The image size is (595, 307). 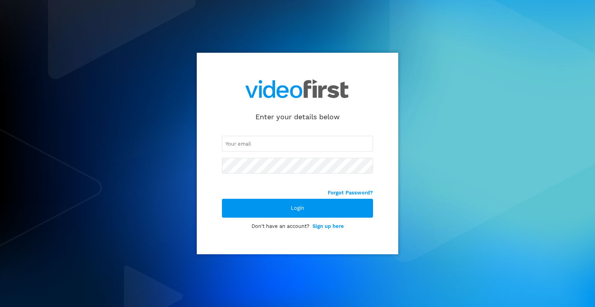 What do you see at coordinates (297, 144) in the screenshot?
I see `input: Your email` at bounding box center [297, 144].